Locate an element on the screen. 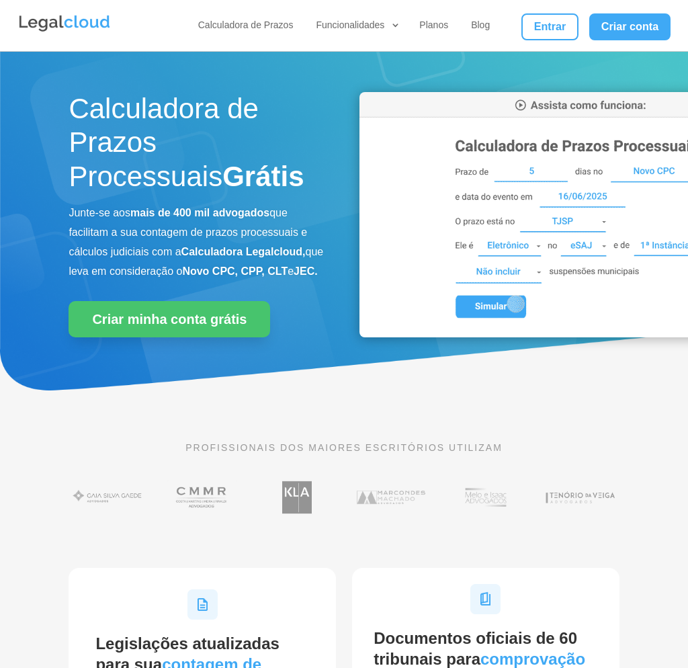  img: Costa Martins Meira Rinaldi Advogados is located at coordinates (202, 497).